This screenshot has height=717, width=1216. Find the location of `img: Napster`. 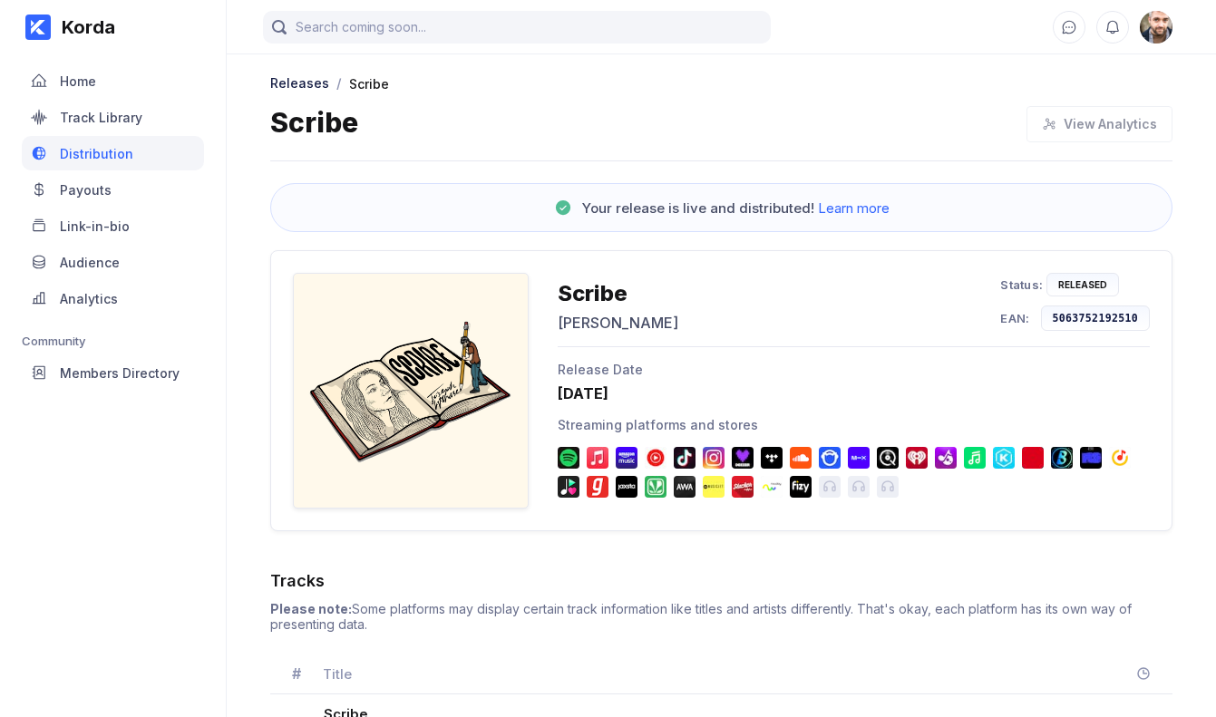

img: Napster is located at coordinates (829, 458).